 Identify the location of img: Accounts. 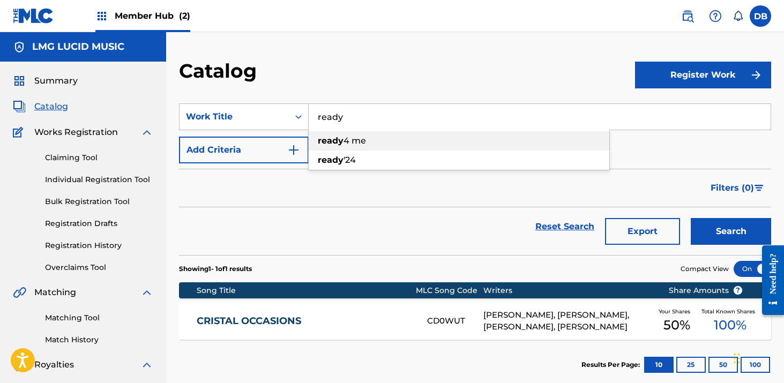
(19, 47).